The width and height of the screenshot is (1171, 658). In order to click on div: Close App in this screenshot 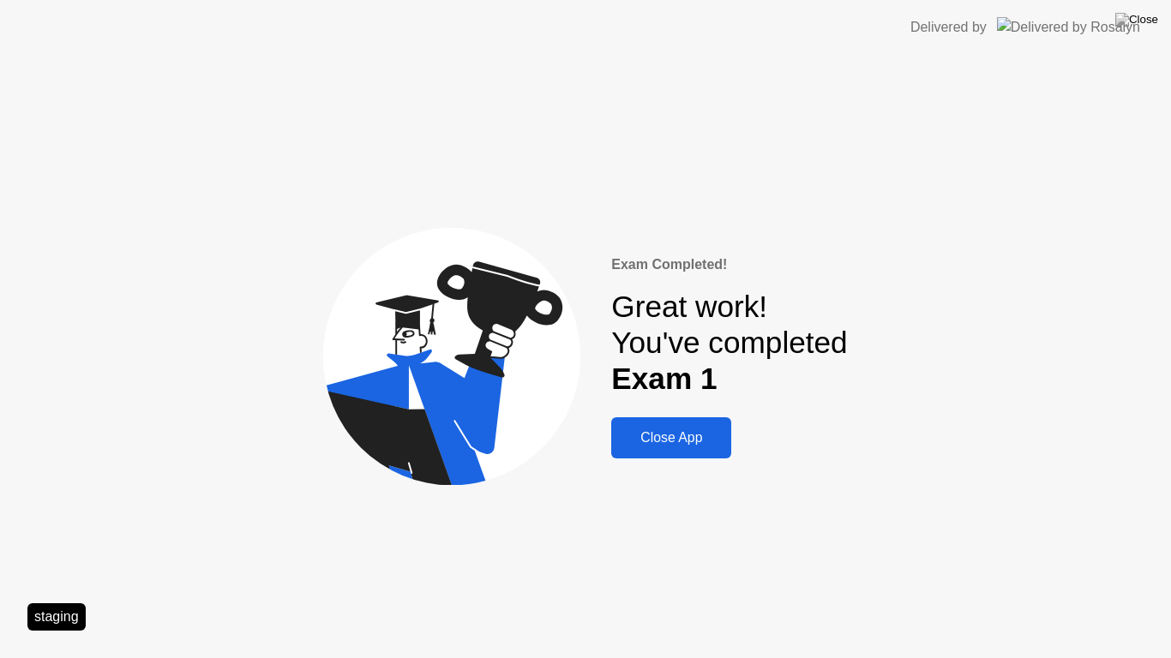, I will do `click(671, 438)`.